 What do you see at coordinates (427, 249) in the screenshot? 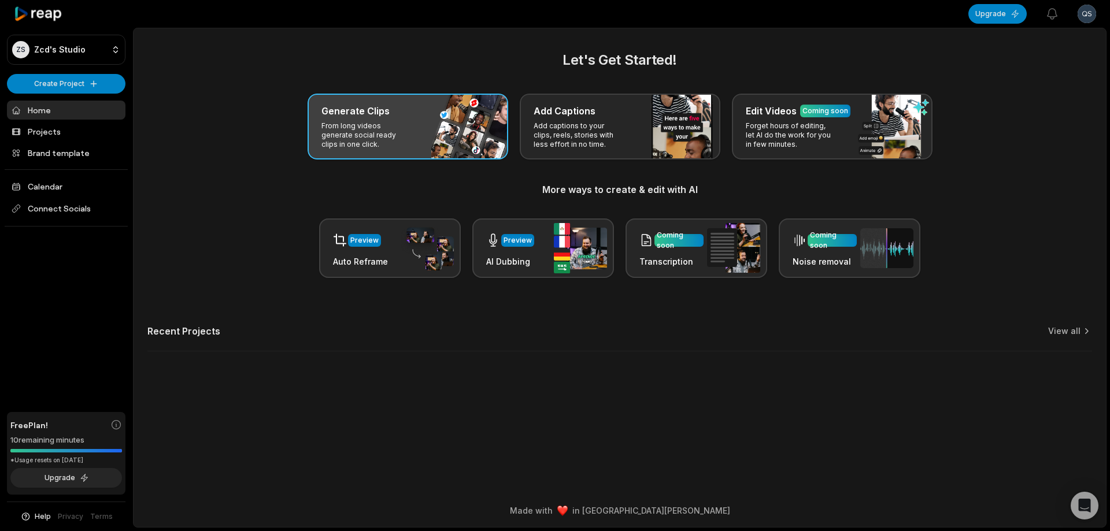
I see `img: auto_reframe.png` at bounding box center [427, 249].